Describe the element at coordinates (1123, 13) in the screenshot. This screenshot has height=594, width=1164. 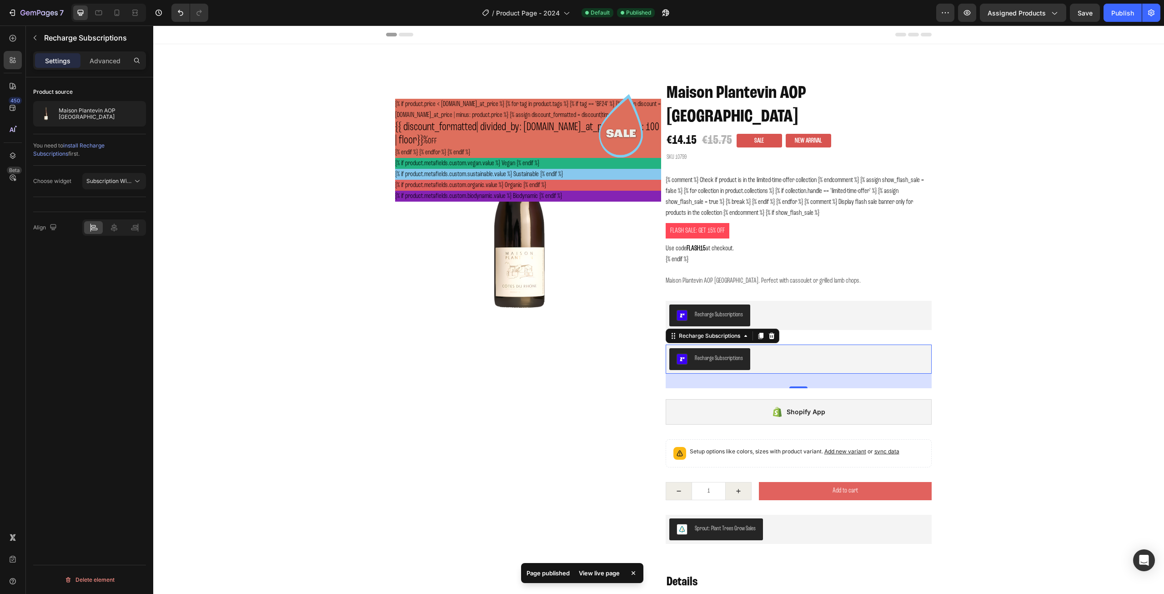
I see `div: Publish` at that location.